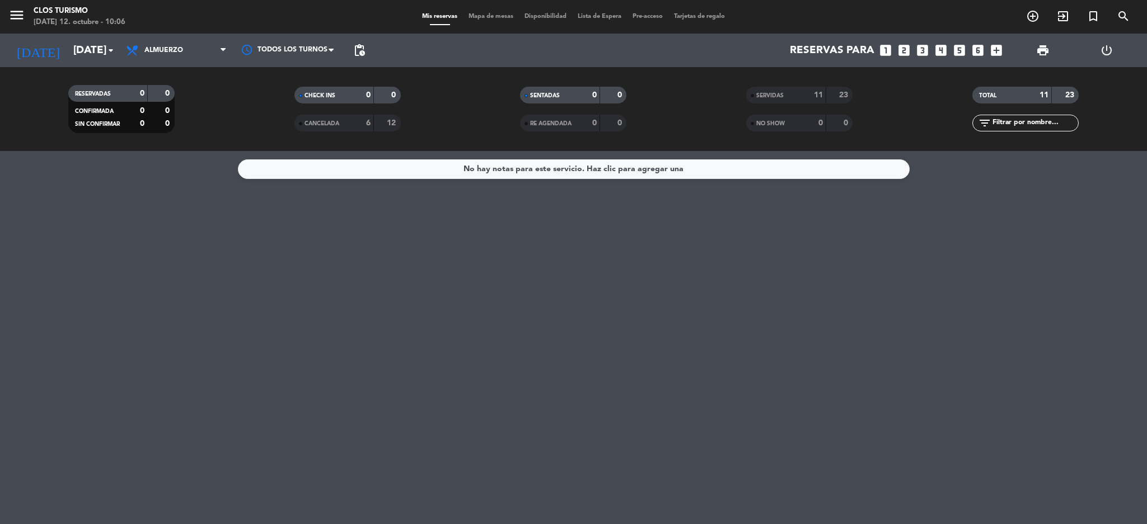 Image resolution: width=1147 pixels, height=524 pixels. Describe the element at coordinates (163, 50) in the screenshot. I see `span: Almuerzo` at that location.